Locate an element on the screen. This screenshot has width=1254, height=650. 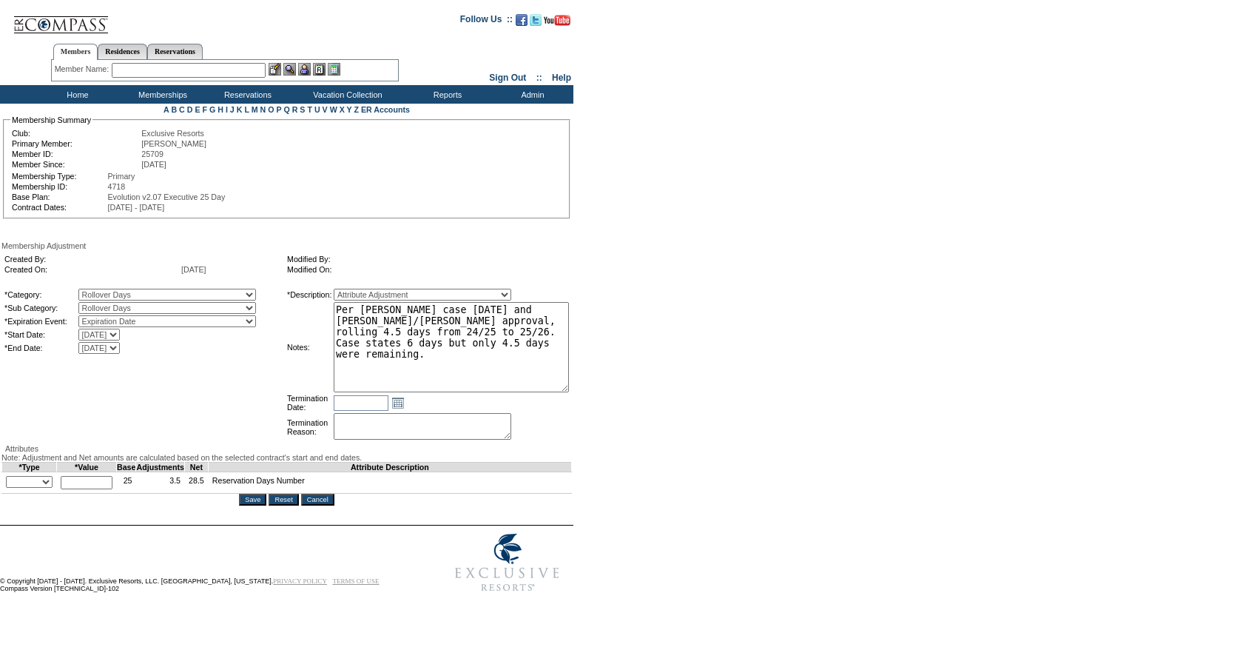
img: b_edit.gif is located at coordinates (275, 69).